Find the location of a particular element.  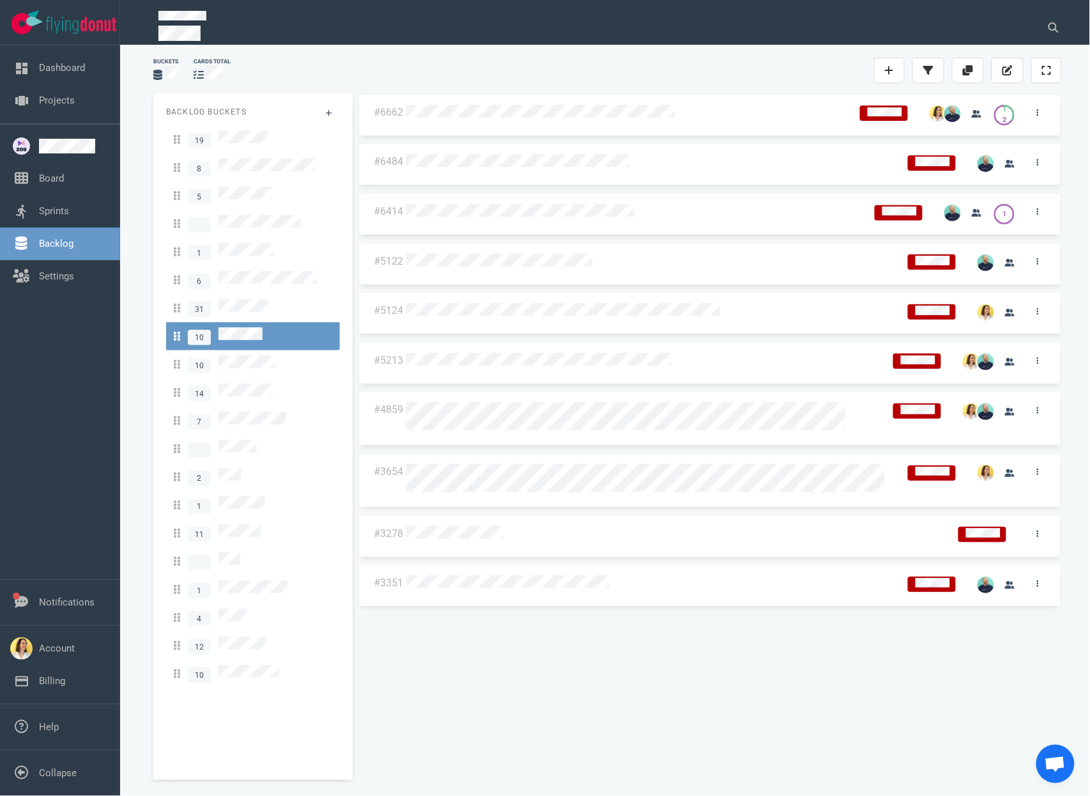

a: Projects is located at coordinates (57, 100).